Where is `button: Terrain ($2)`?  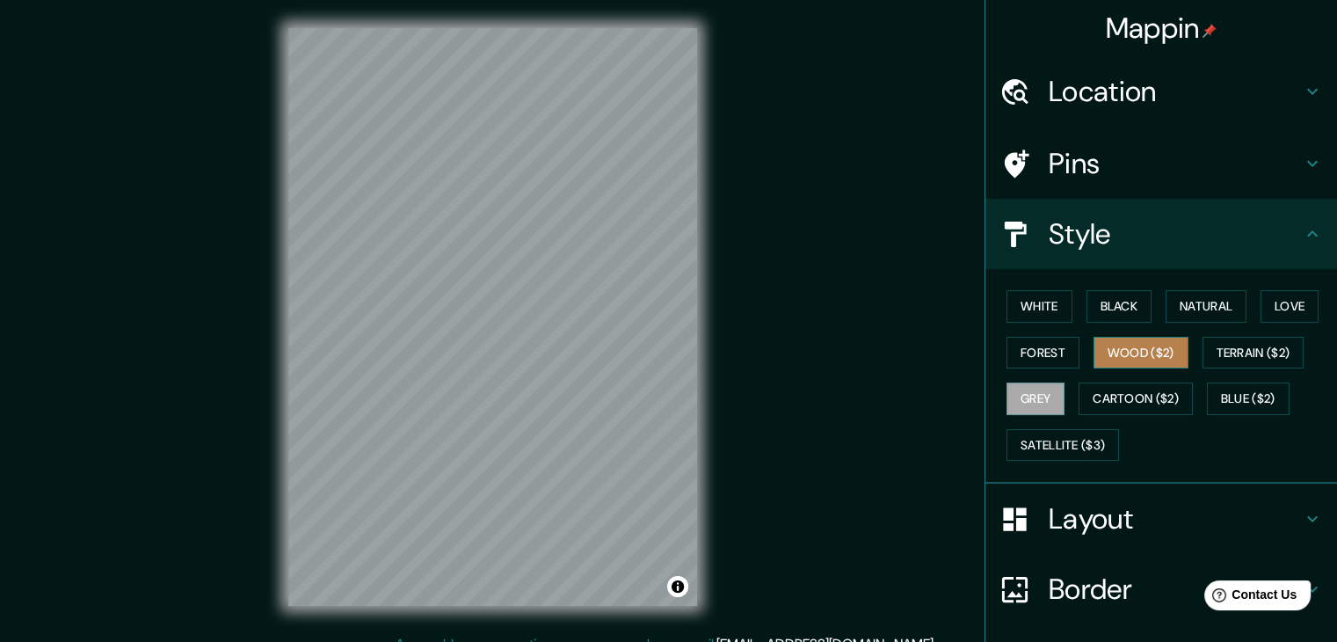 button: Terrain ($2) is located at coordinates (1254, 353).